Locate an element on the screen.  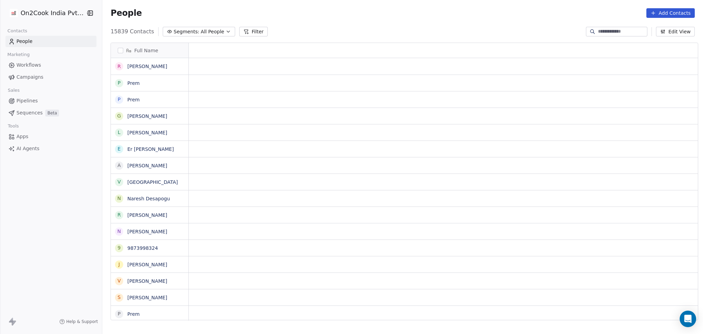
span: Apps is located at coordinates (22, 136).